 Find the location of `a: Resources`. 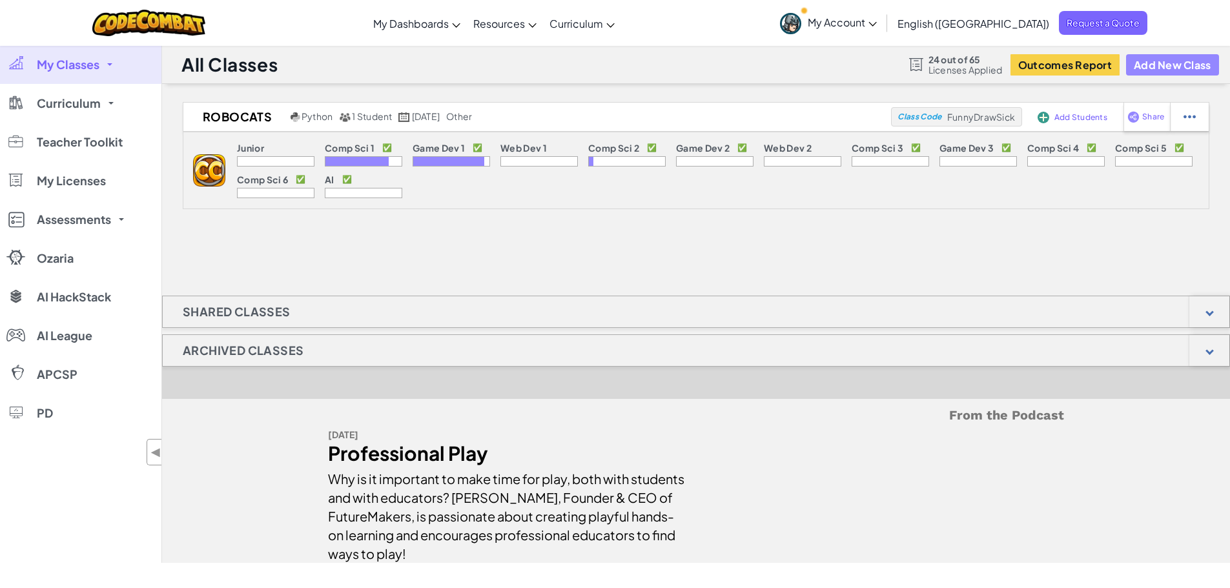

a: Resources is located at coordinates (505, 23).